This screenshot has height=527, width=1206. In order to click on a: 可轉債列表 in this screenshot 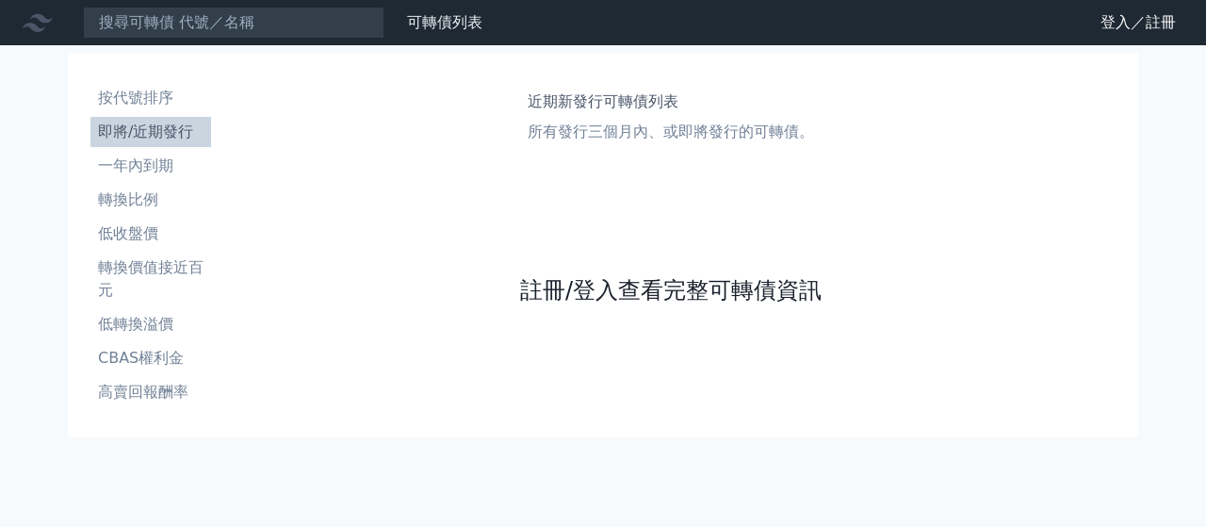, I will do `click(445, 22)`.